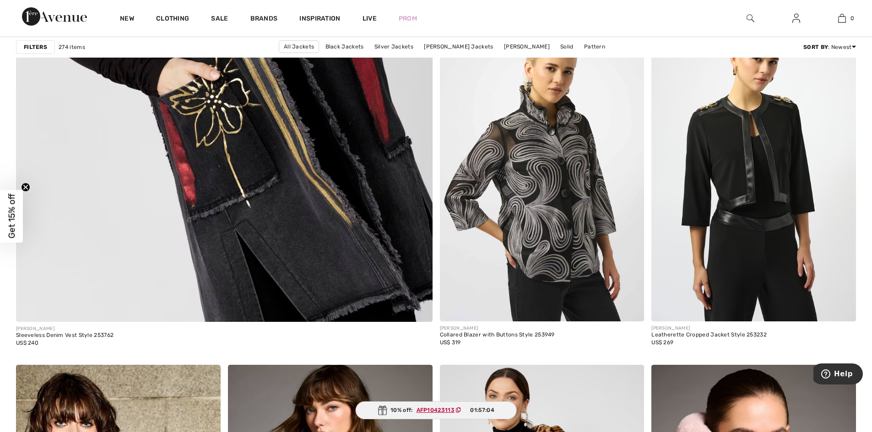 The image size is (872, 432). I want to click on a: All Jackets, so click(299, 47).